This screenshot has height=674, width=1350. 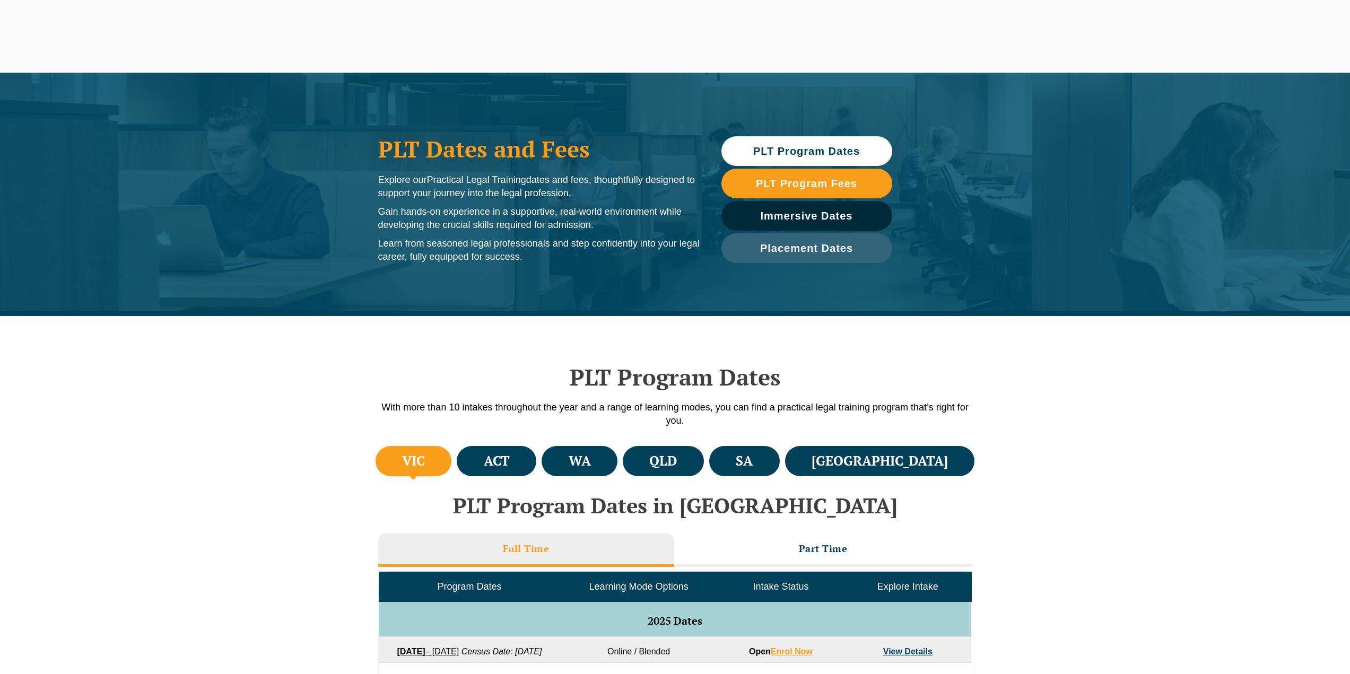 What do you see at coordinates (744, 461) in the screenshot?
I see `h4: SA` at bounding box center [744, 461].